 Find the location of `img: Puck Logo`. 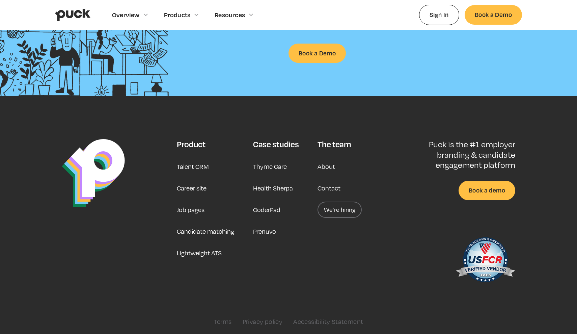

img: Puck Logo is located at coordinates (93, 173).